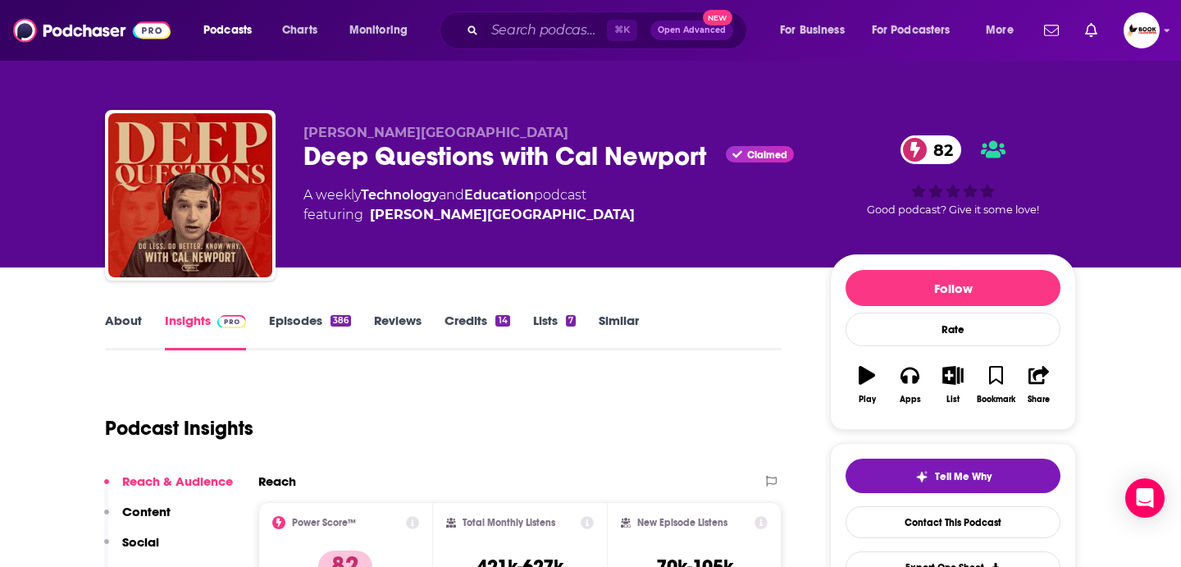 Image resolution: width=1181 pixels, height=567 pixels. I want to click on button: Apps, so click(910, 385).